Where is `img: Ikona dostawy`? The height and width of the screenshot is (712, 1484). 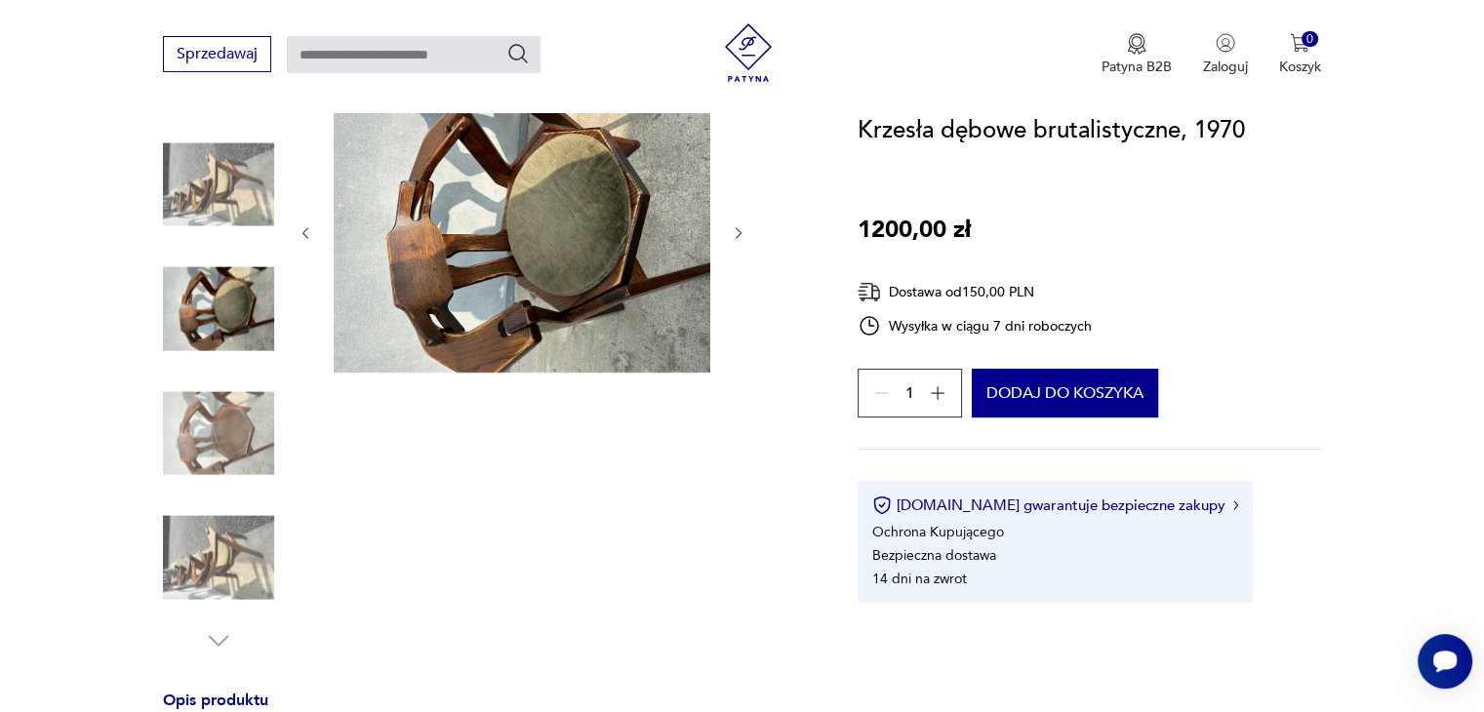 img: Ikona dostawy is located at coordinates (869, 292).